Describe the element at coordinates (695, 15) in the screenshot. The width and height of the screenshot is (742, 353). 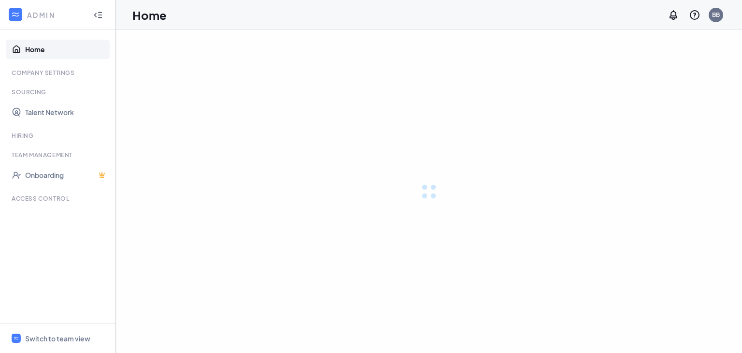
I see `svg: QuestionInfo` at that location.